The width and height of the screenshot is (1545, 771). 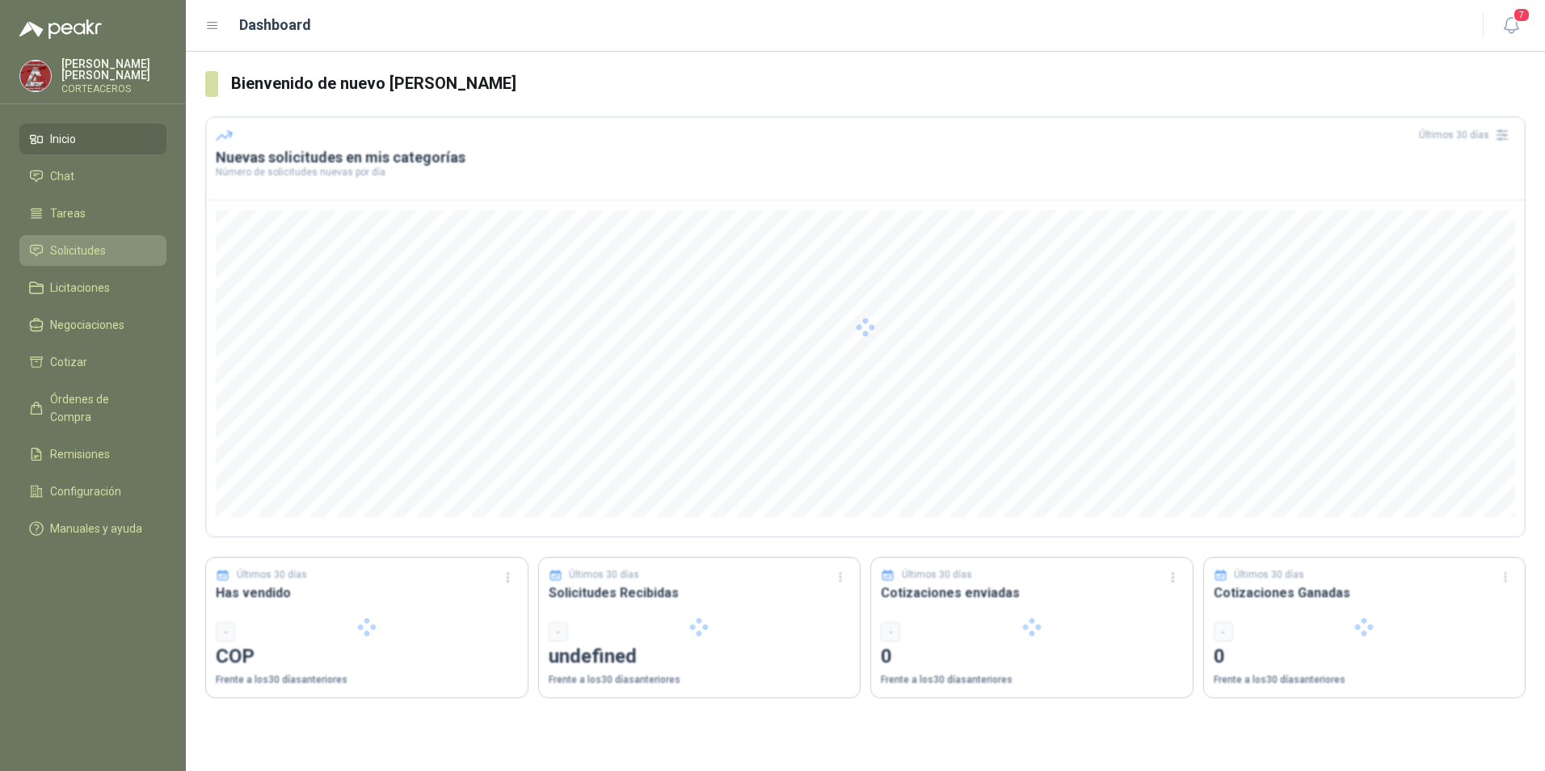 I want to click on span: Inicio, so click(x=63, y=139).